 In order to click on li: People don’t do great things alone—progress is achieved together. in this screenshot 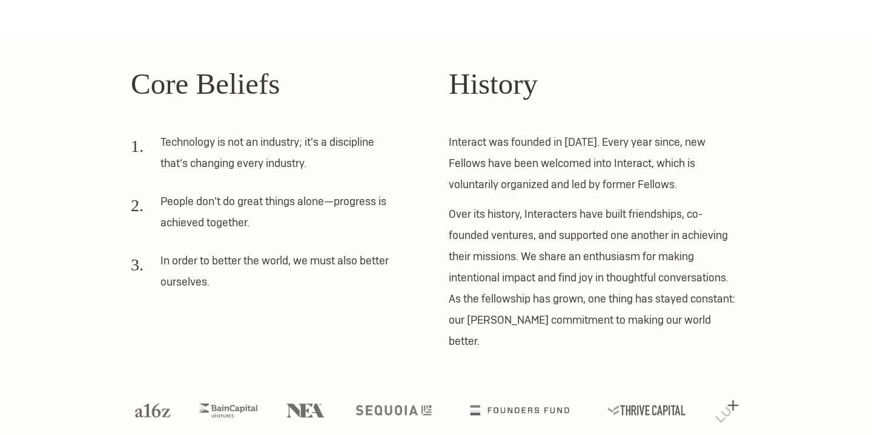, I will do `click(264, 216)`.